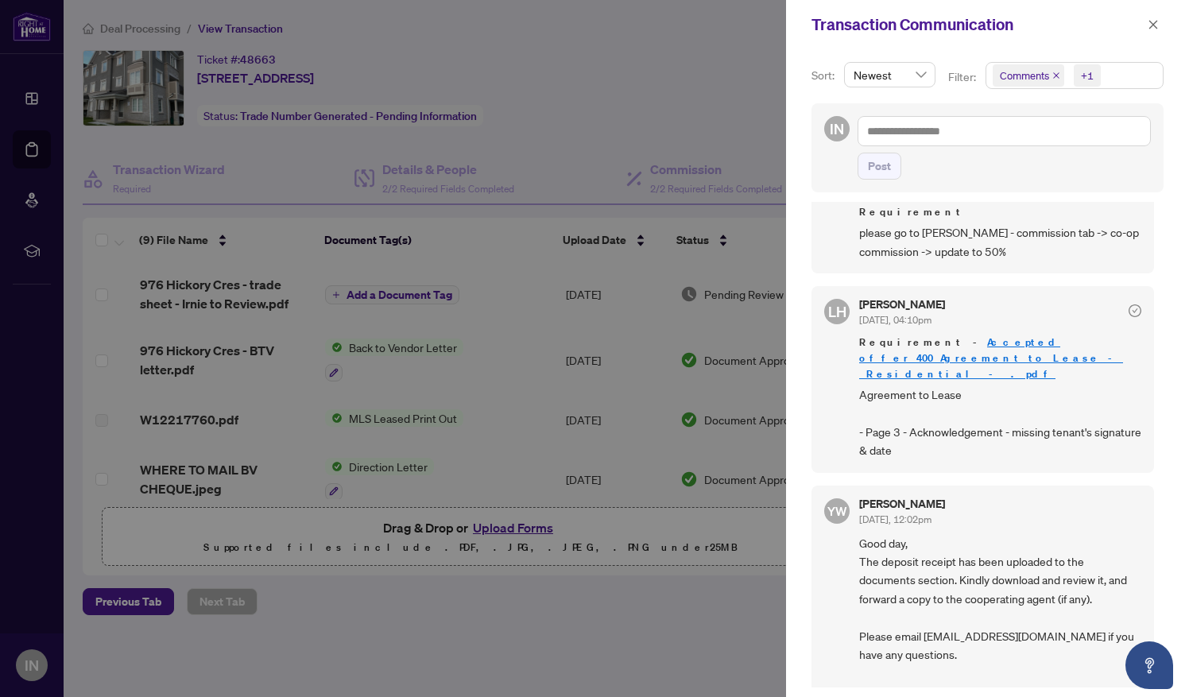  What do you see at coordinates (991, 358) in the screenshot?
I see `a: Accepted offer_400_Agreement_to_Lease_-_Residential_-_.pdf` at bounding box center [991, 358].